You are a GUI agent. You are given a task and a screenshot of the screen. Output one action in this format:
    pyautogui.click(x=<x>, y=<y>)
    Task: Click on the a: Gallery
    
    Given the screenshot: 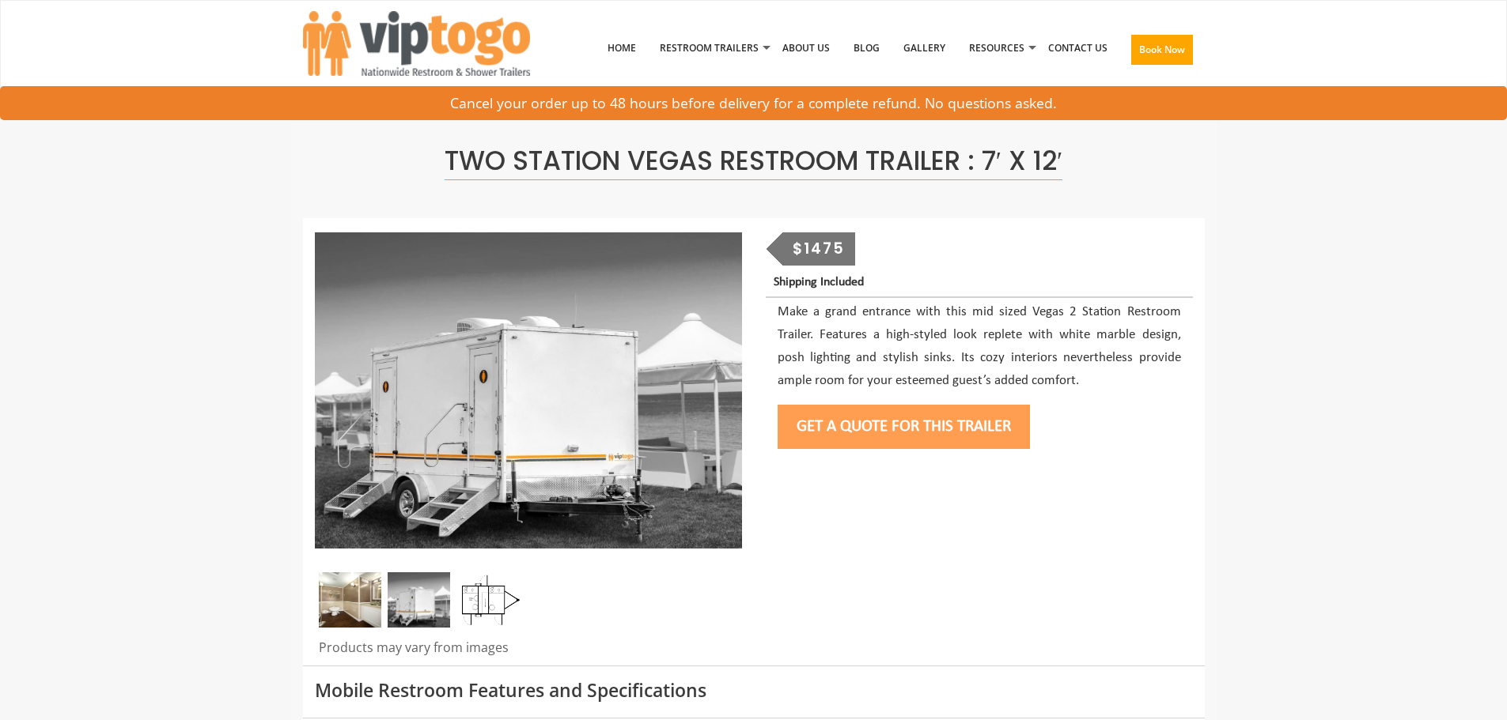 What is the action you would take?
    pyautogui.click(x=924, y=48)
    